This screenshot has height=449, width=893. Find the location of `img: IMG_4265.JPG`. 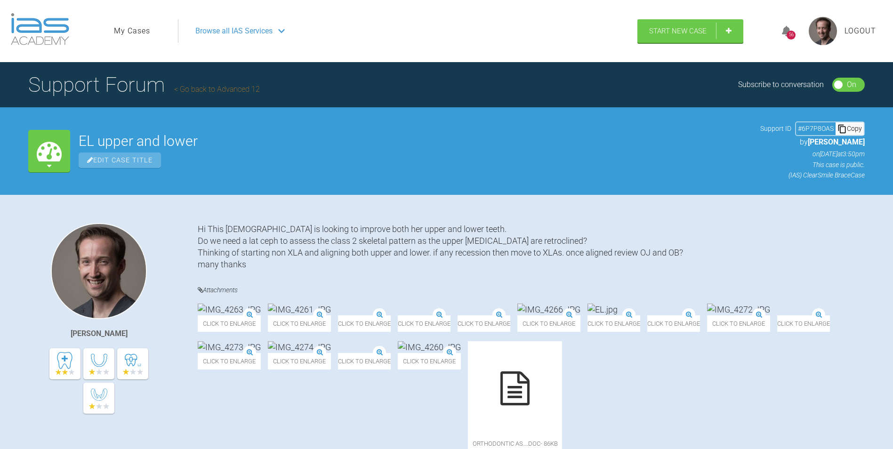

img: IMG_4265.JPG is located at coordinates (489, 309).